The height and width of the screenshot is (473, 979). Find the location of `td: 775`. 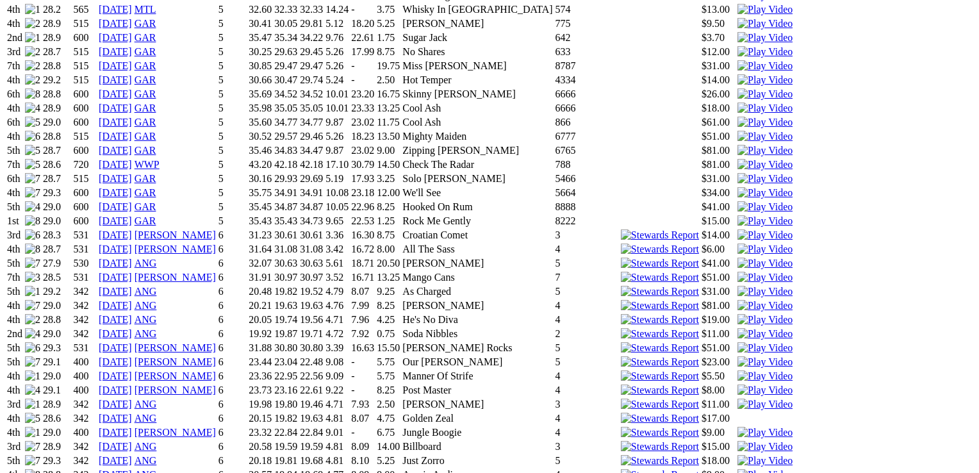

td: 775 is located at coordinates (587, 24).